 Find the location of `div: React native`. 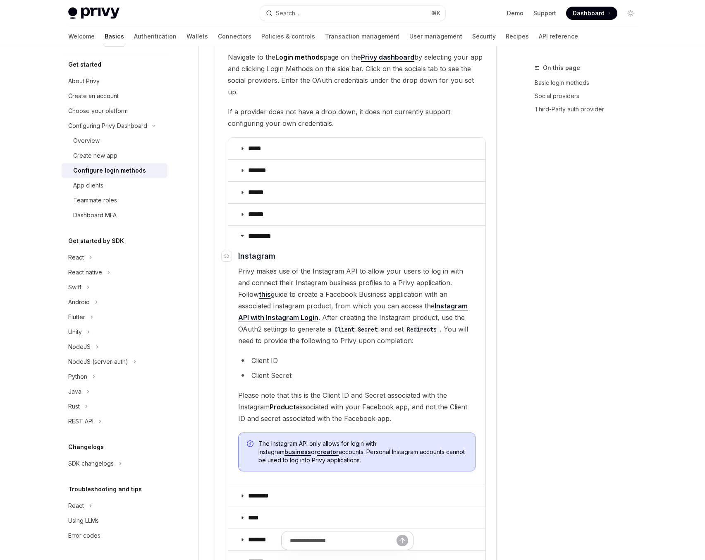

div: React native is located at coordinates (85, 272).